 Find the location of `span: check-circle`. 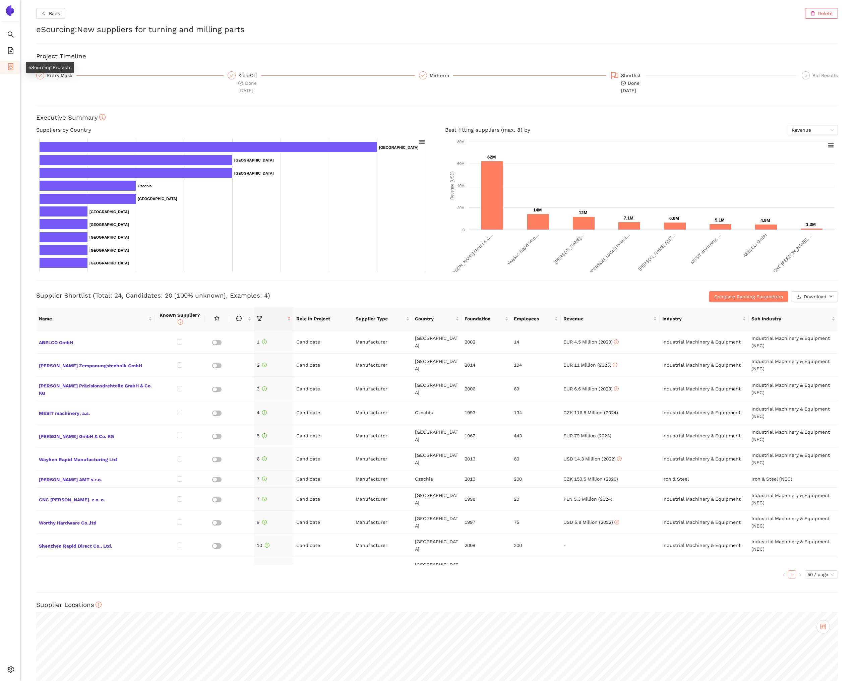

span: check-circle is located at coordinates (623, 83).